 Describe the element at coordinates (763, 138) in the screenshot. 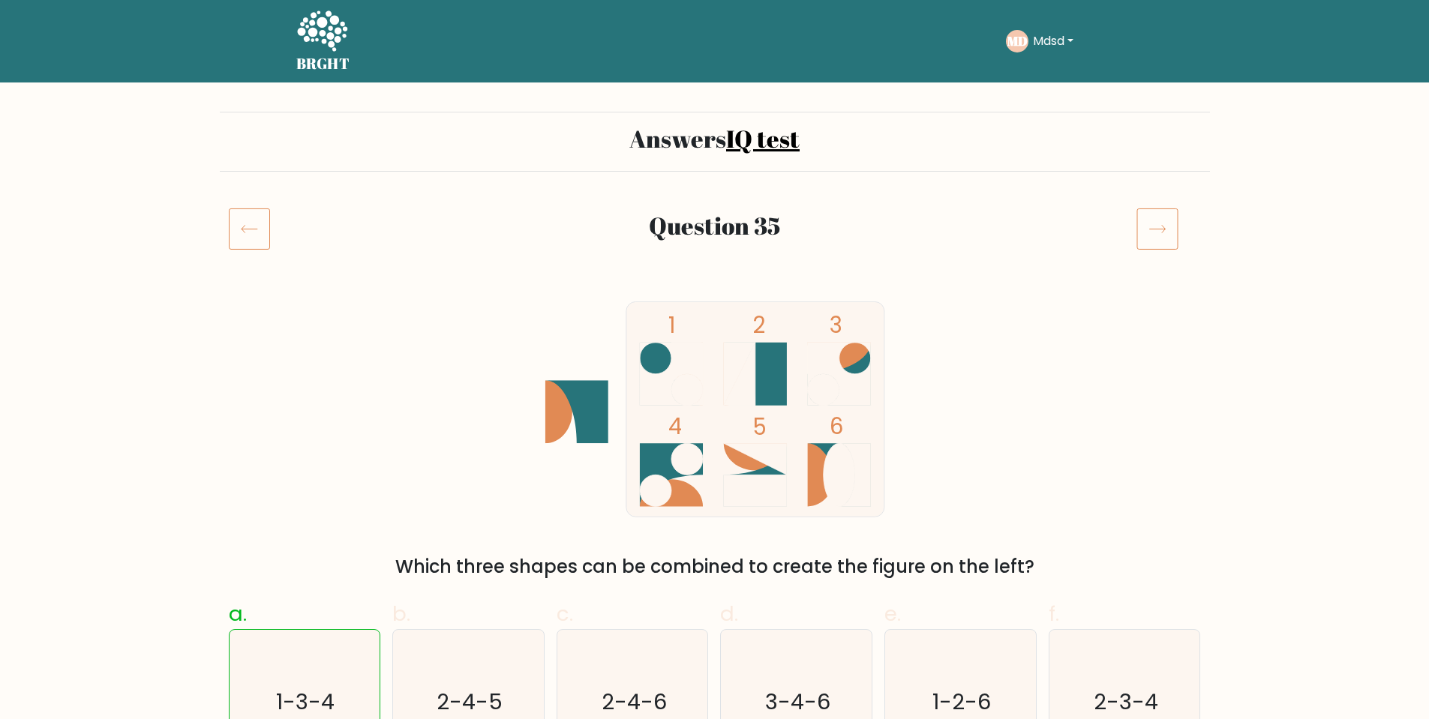

I see `a: IQ test` at that location.